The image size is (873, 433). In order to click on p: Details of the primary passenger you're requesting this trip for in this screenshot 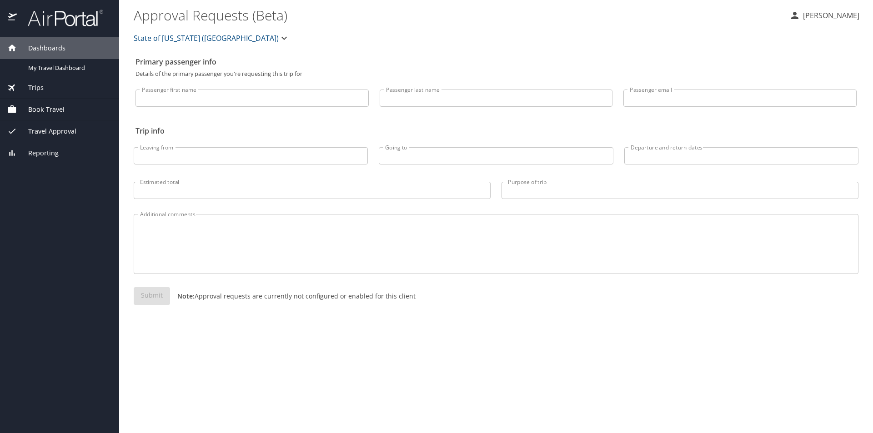, I will do `click(496, 74)`.